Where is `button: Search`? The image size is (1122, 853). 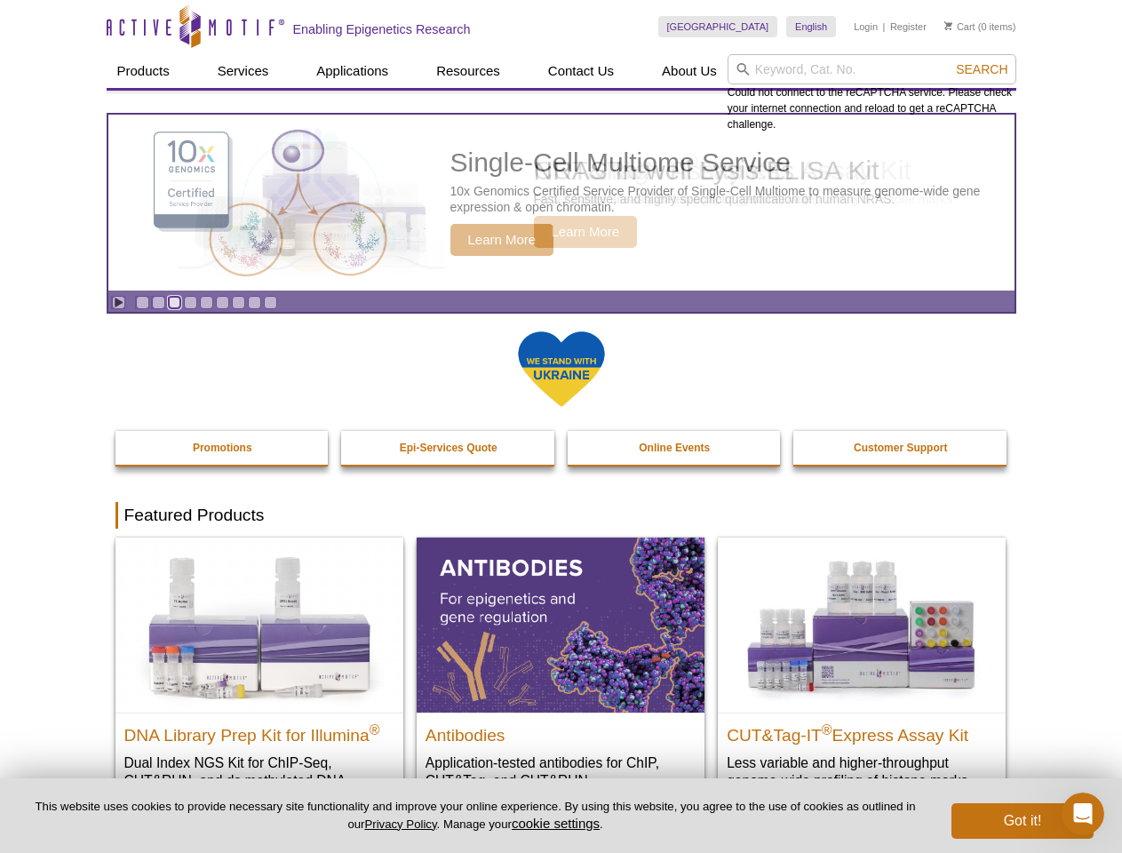 button: Search is located at coordinates (981, 69).